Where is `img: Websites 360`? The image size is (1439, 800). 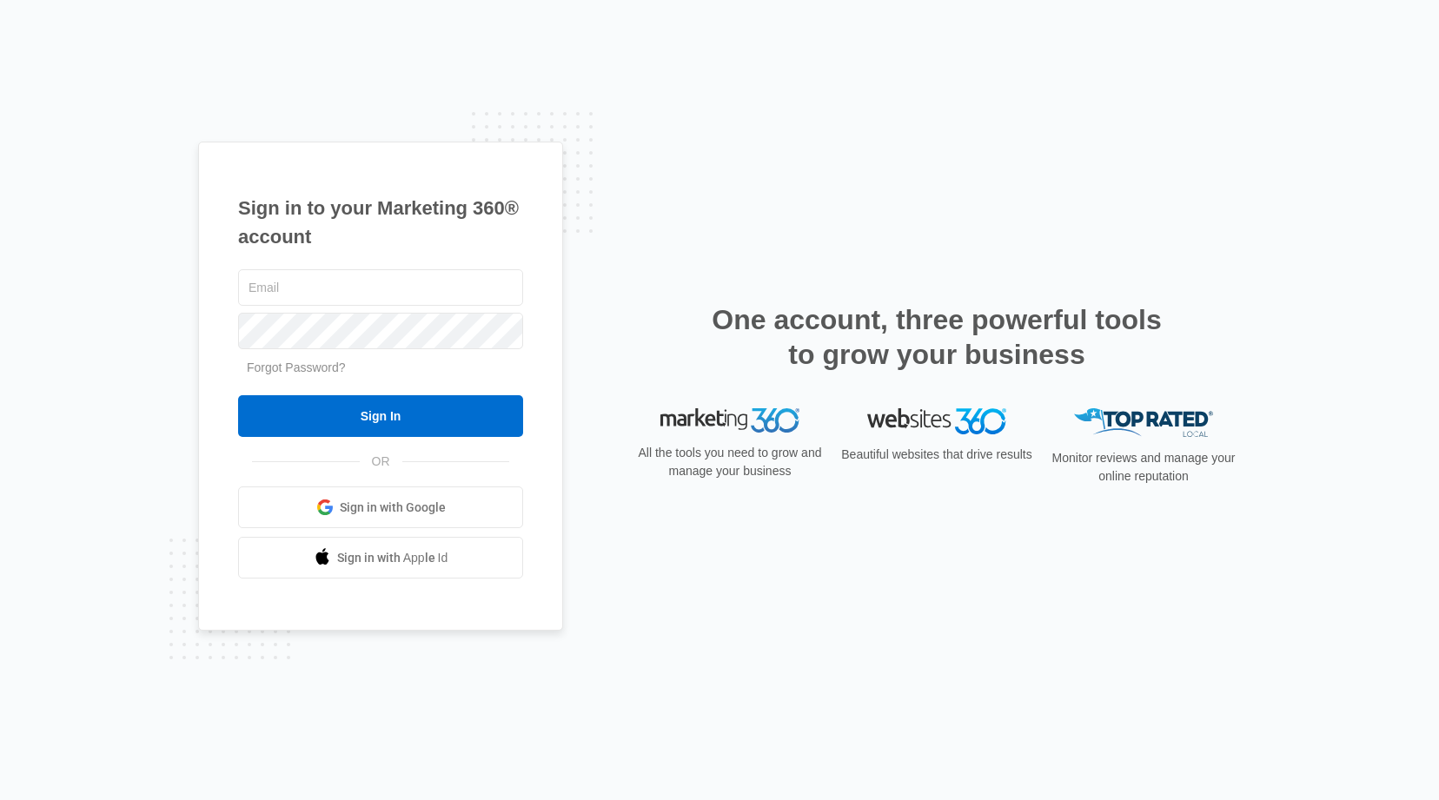
img: Websites 360 is located at coordinates (937, 421).